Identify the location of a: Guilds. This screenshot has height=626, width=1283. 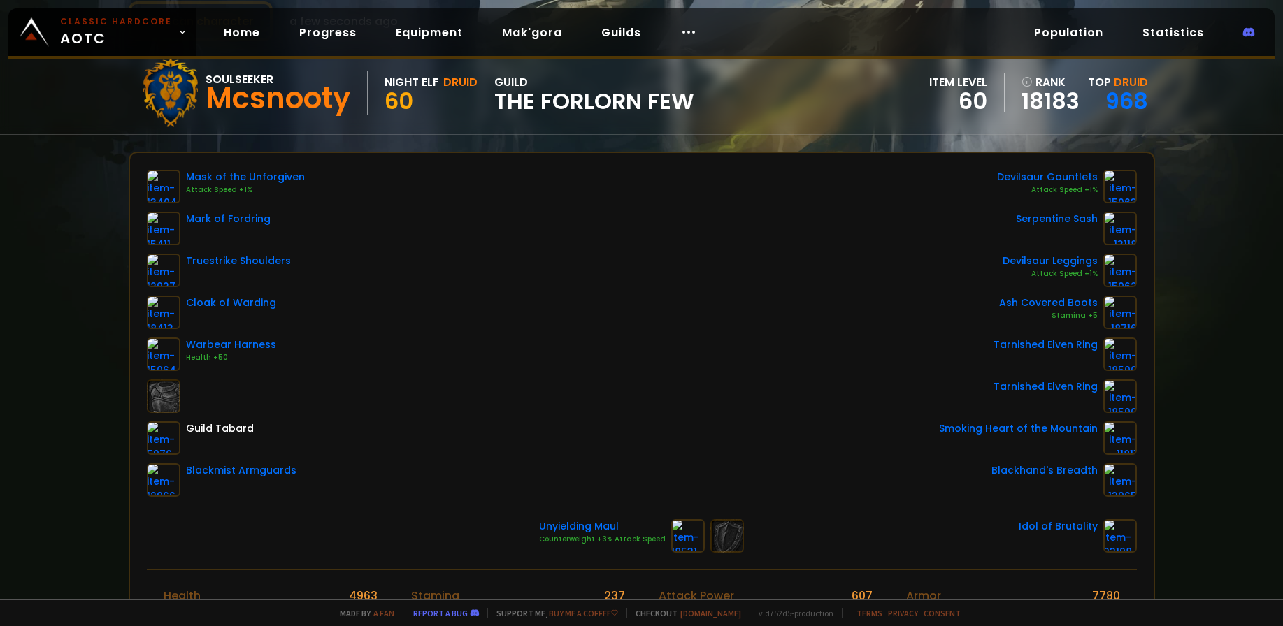
(621, 32).